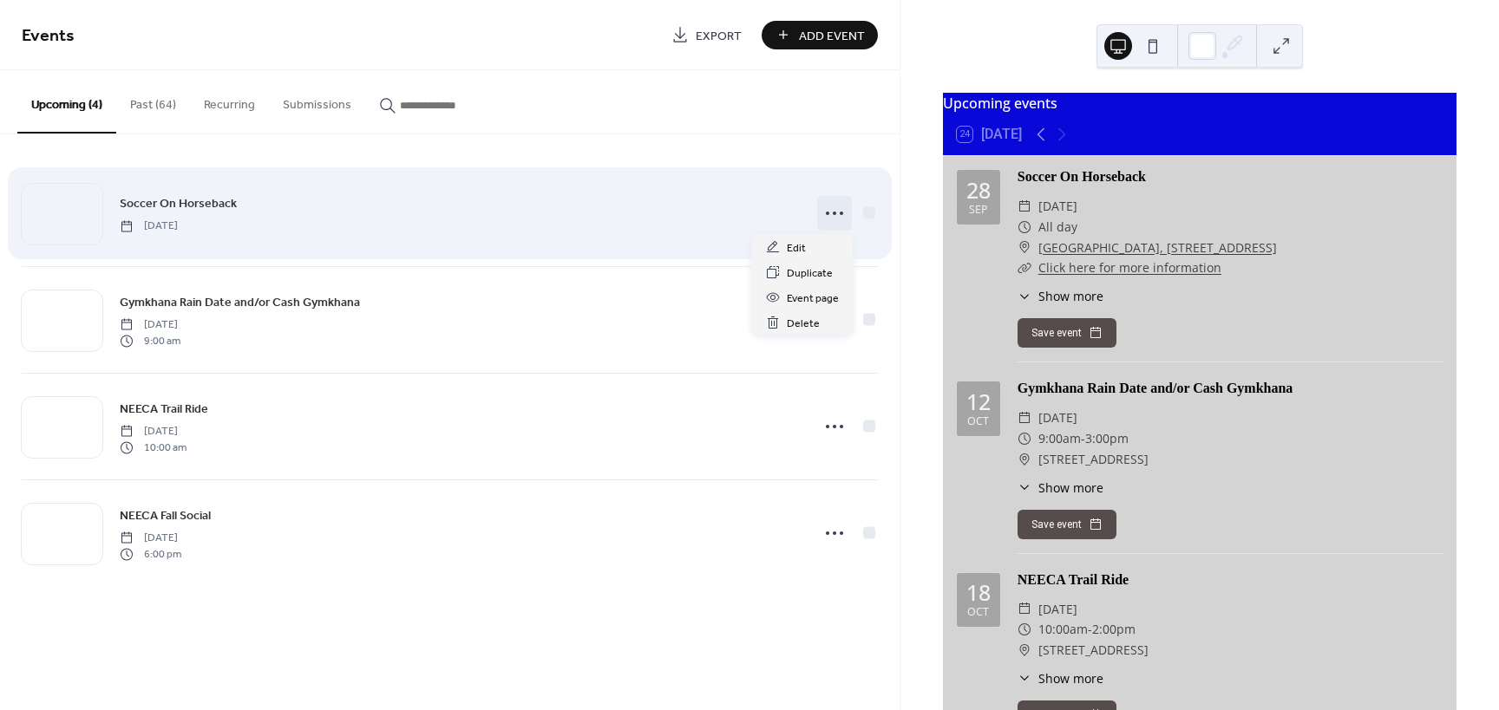 This screenshot has width=1499, height=710. I want to click on div: 28, so click(978, 190).